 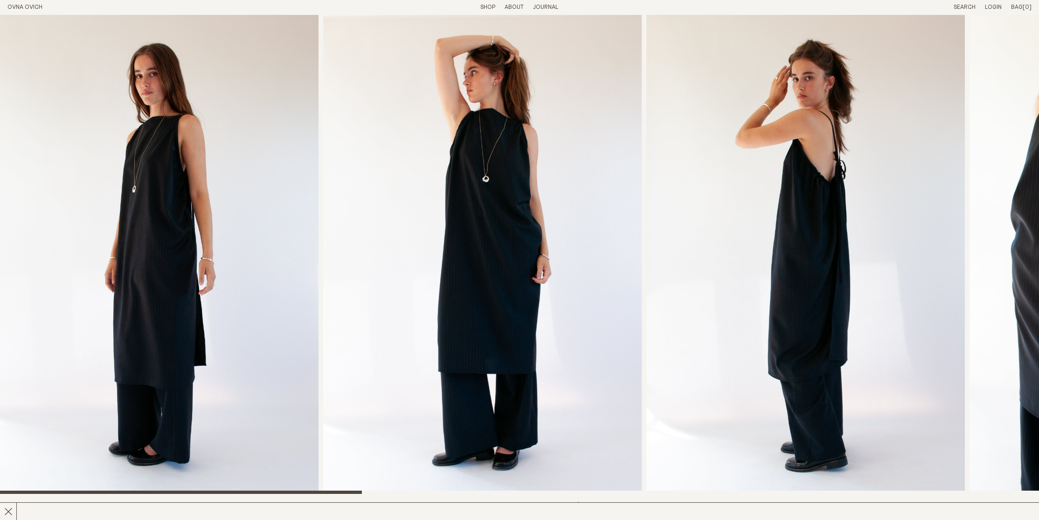 What do you see at coordinates (25, 7) in the screenshot?
I see `a: Home` at bounding box center [25, 7].